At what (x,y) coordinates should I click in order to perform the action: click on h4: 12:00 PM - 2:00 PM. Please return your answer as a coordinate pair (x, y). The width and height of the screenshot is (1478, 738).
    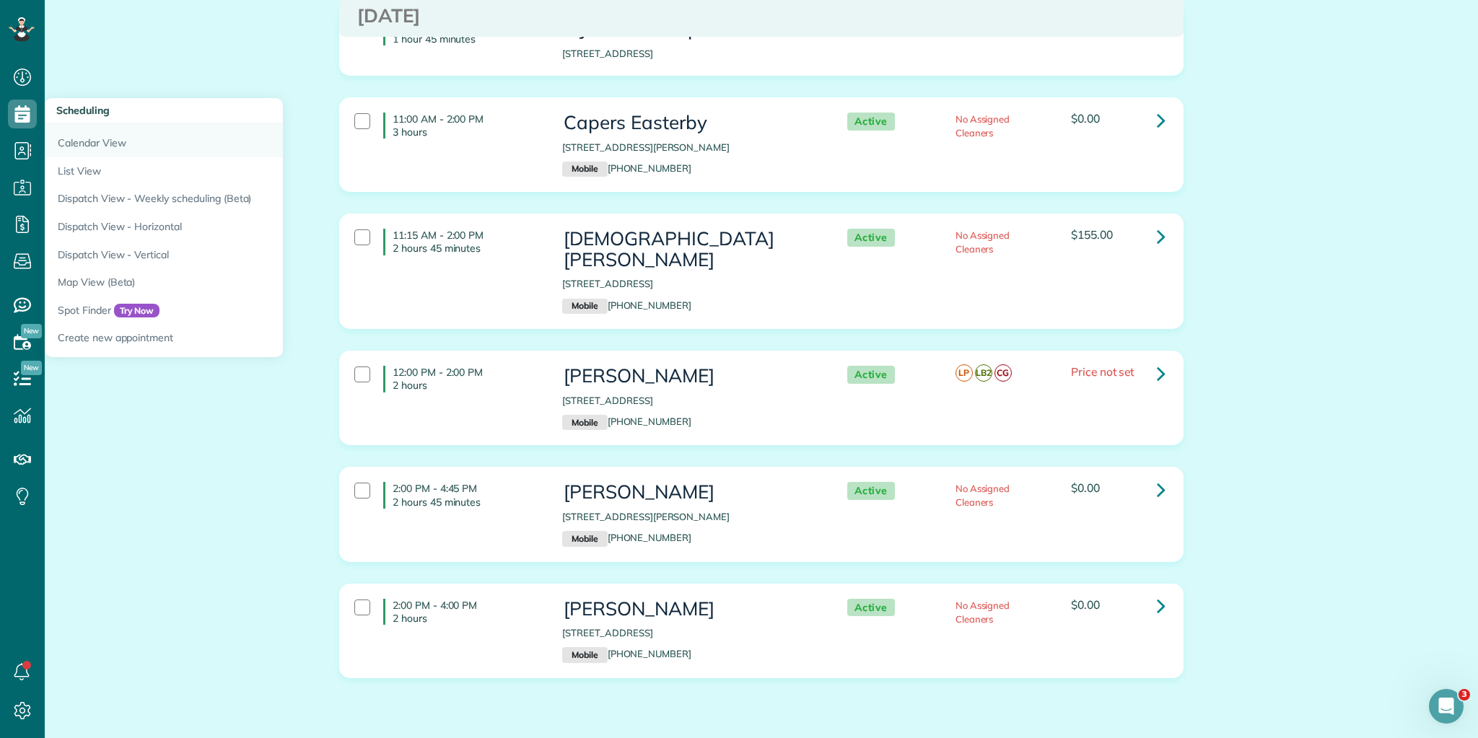
    Looking at the image, I should click on (462, 379).